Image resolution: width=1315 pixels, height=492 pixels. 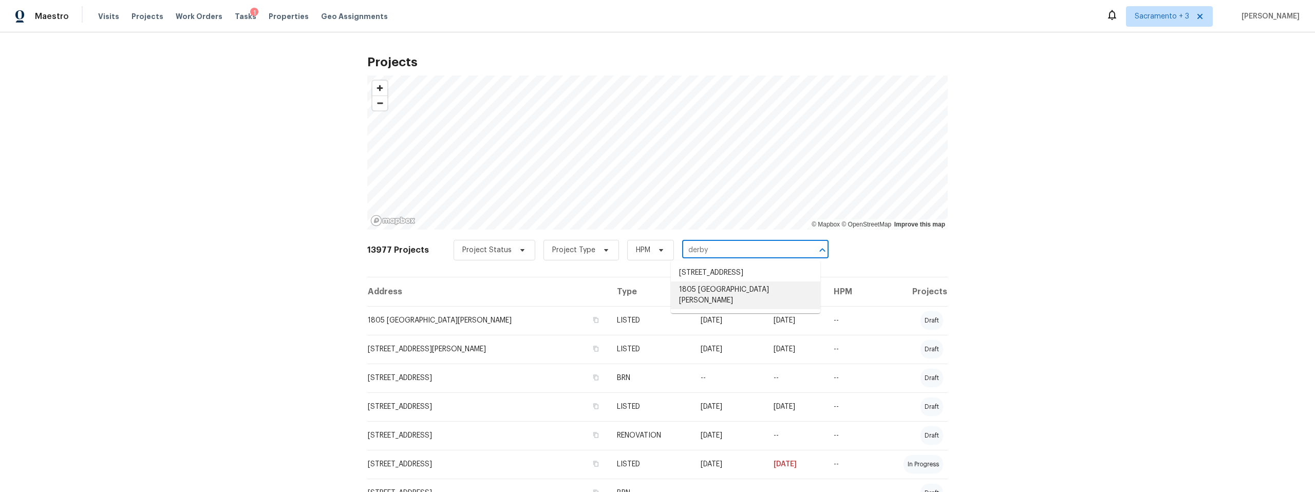 What do you see at coordinates (643, 250) in the screenshot?
I see `span: HPM` at bounding box center [643, 250].